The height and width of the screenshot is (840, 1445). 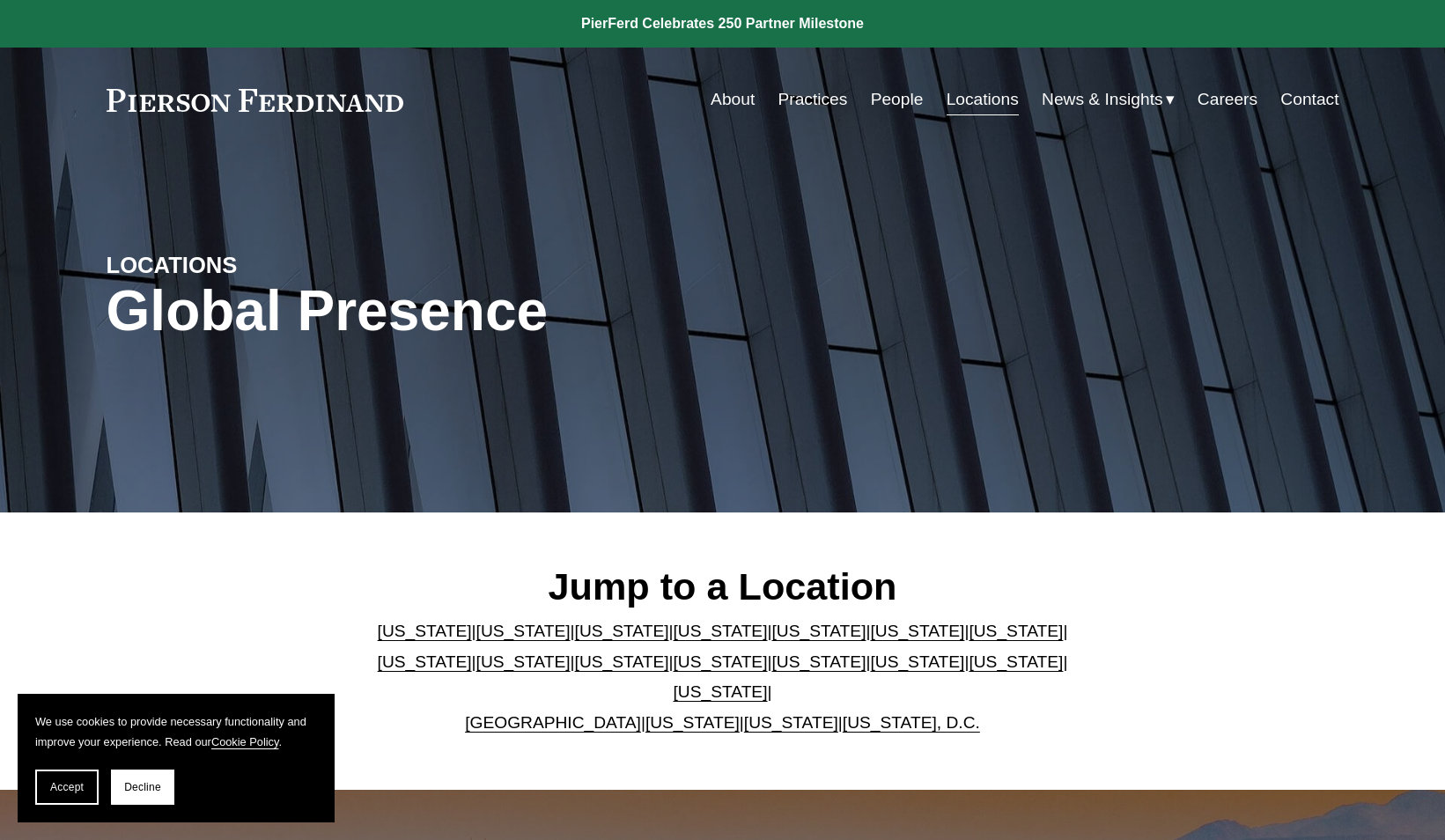 I want to click on a: About, so click(x=732, y=99).